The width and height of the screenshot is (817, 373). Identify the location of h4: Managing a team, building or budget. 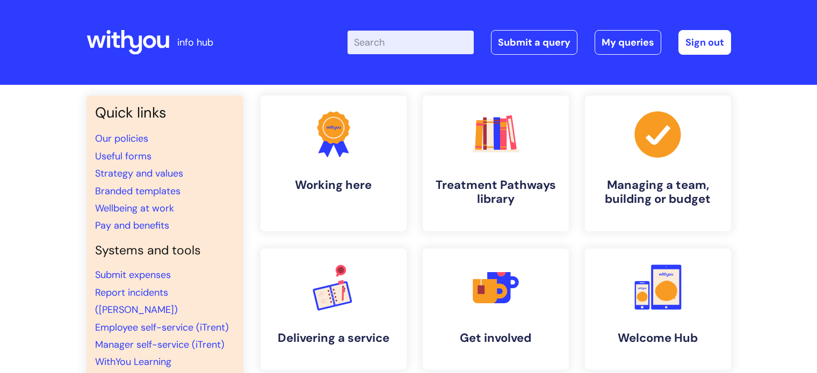
(658, 192).